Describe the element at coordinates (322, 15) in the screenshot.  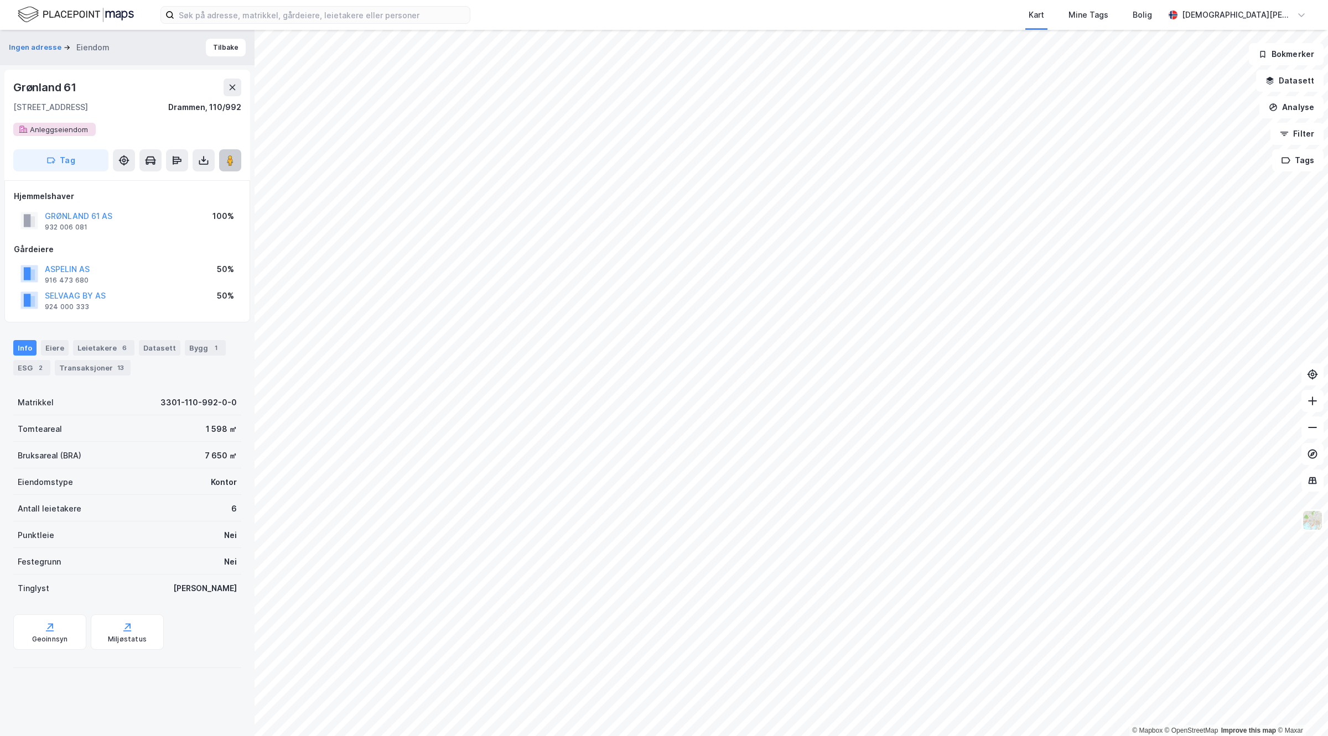
I see `input: Søk på adresse, matrikkel, gårdeiere, leietakere eller personer` at that location.